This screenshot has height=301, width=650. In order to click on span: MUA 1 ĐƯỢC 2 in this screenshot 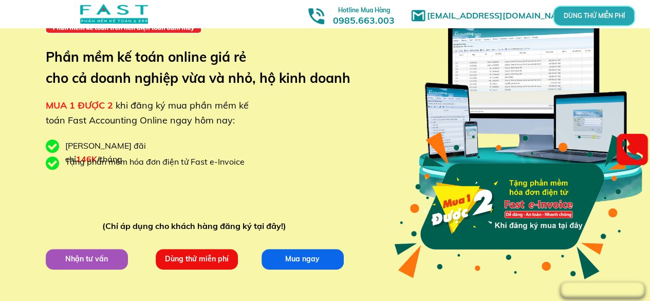, I will do `click(79, 105)`.